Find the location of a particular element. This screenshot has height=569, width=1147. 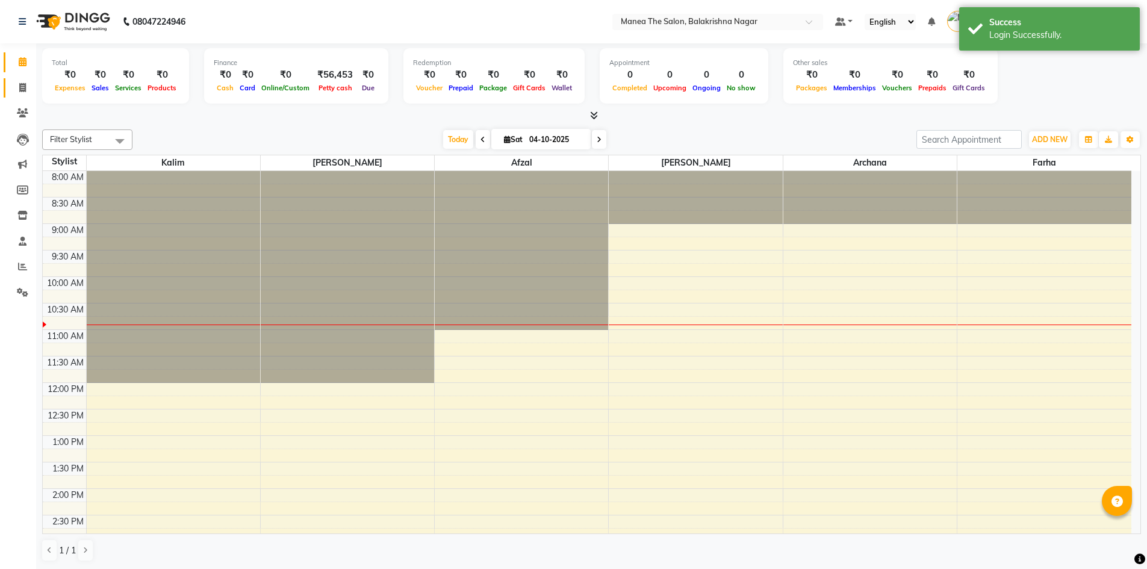

span: Prepaid is located at coordinates (460, 88).